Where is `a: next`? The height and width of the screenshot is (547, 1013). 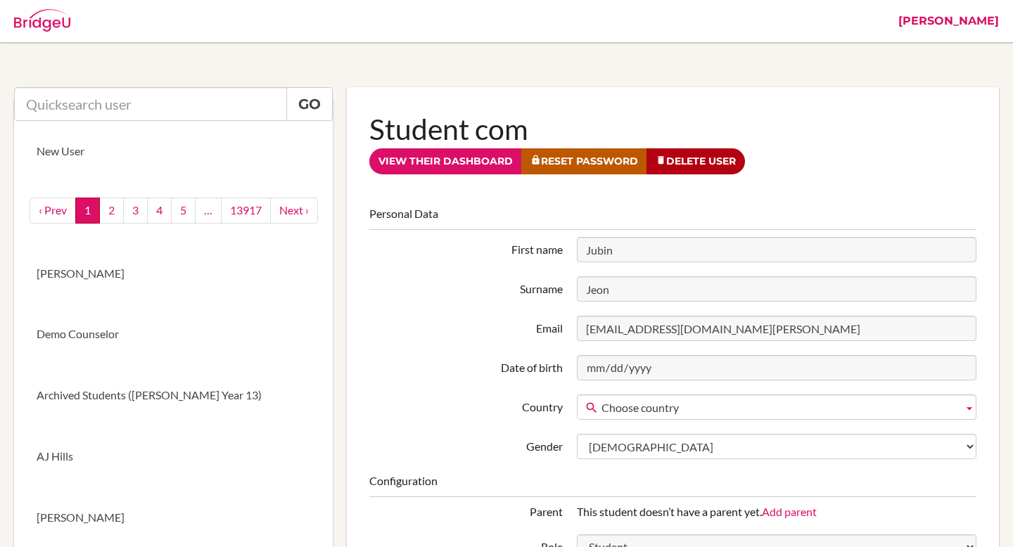 a: next is located at coordinates (294, 210).